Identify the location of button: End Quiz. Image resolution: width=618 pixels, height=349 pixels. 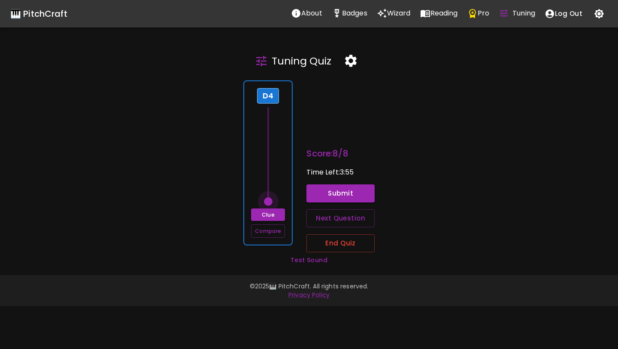
(340, 243).